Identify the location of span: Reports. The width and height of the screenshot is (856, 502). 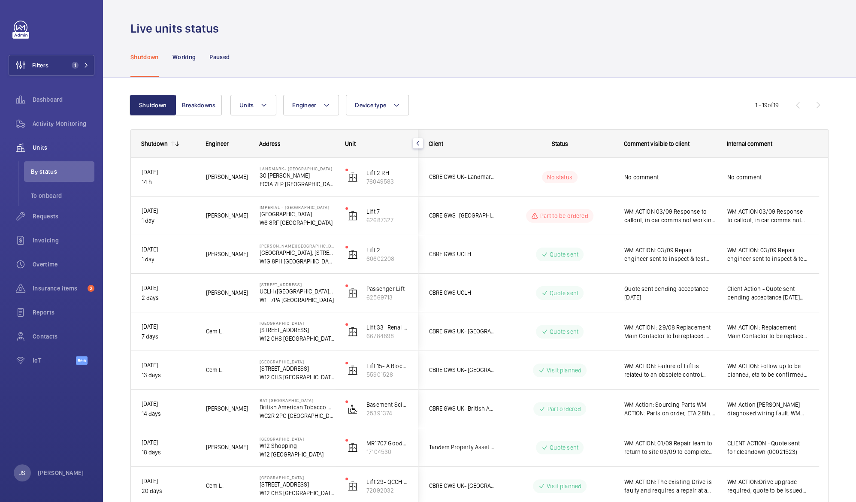
(64, 312).